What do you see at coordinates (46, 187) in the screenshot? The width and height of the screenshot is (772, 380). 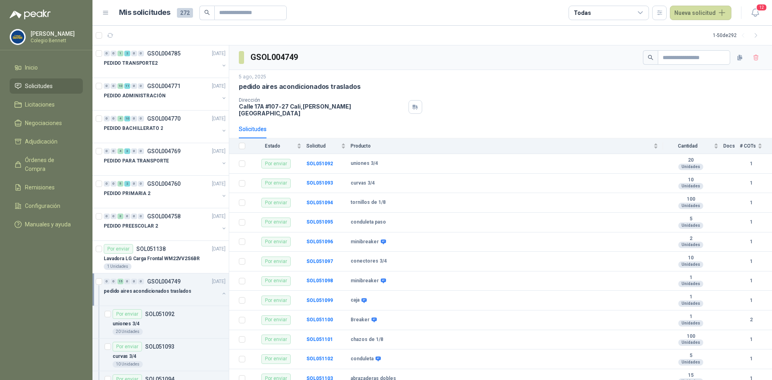 I see `a: Remisiones` at bounding box center [46, 187].